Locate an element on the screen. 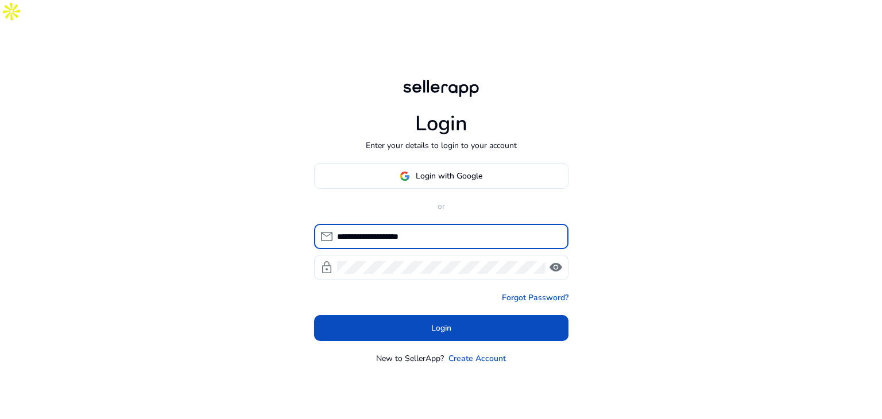 This screenshot has height=419, width=882. a: Forgot Password? is located at coordinates (535, 297).